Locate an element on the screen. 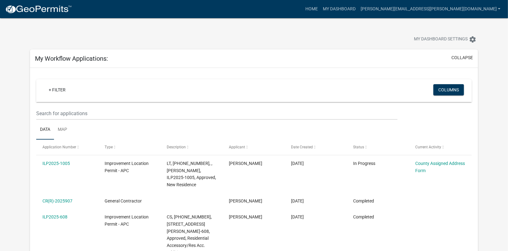  span: General Contractor is located at coordinates (123, 201).